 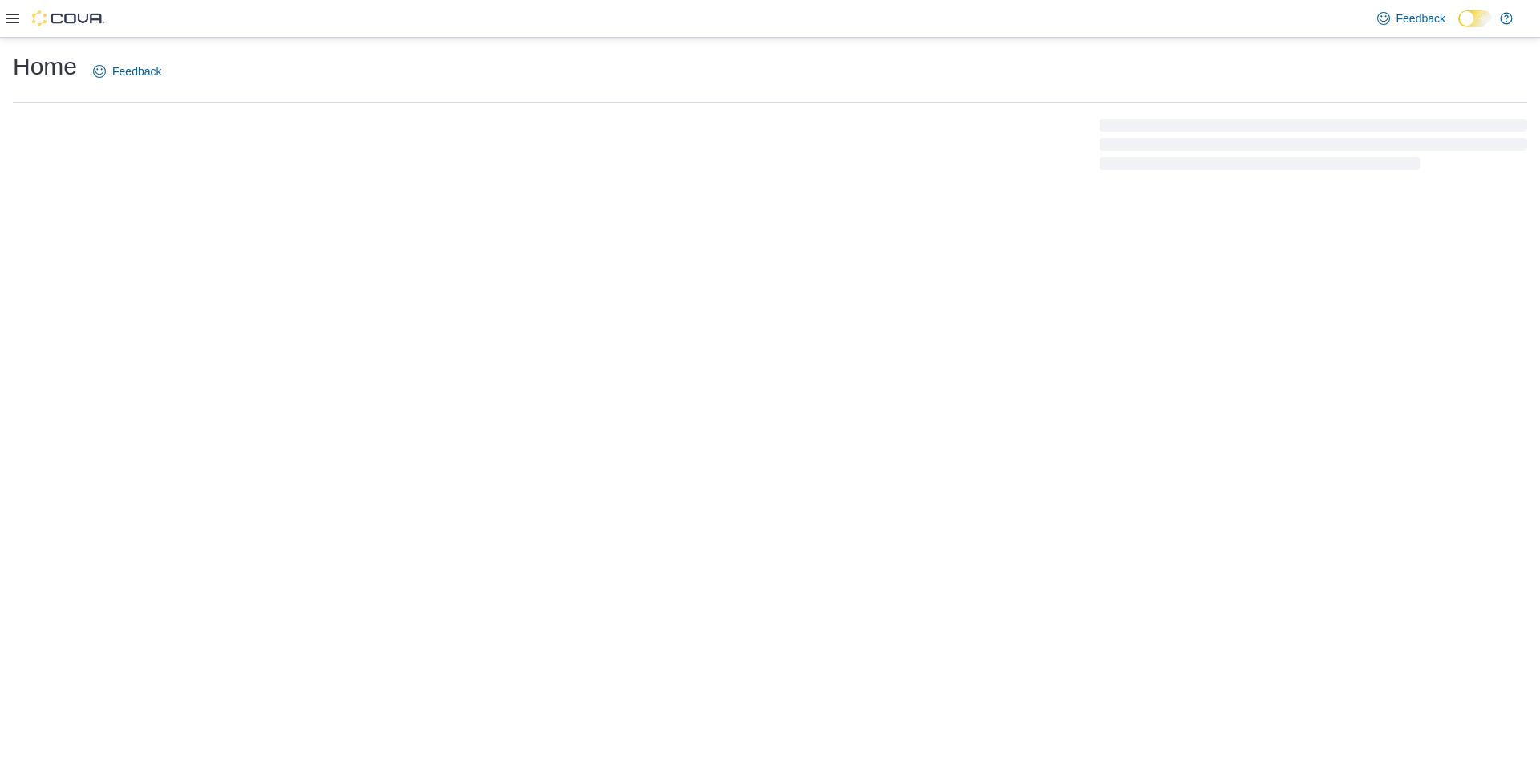 I want to click on input: Dark Mode, so click(x=1475, y=18).